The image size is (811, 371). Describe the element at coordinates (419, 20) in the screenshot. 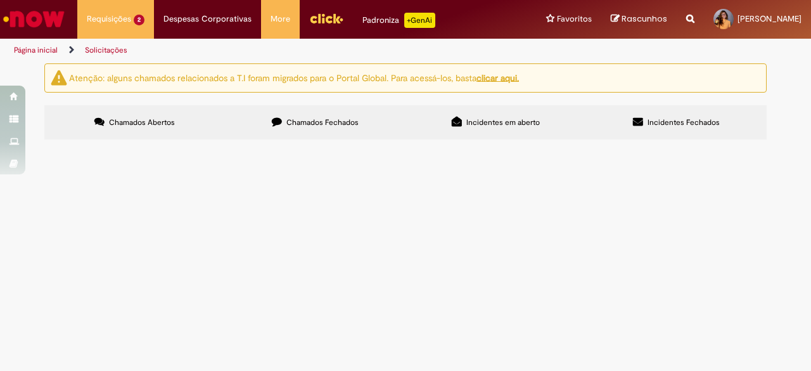

I see `p: +GenAi` at that location.